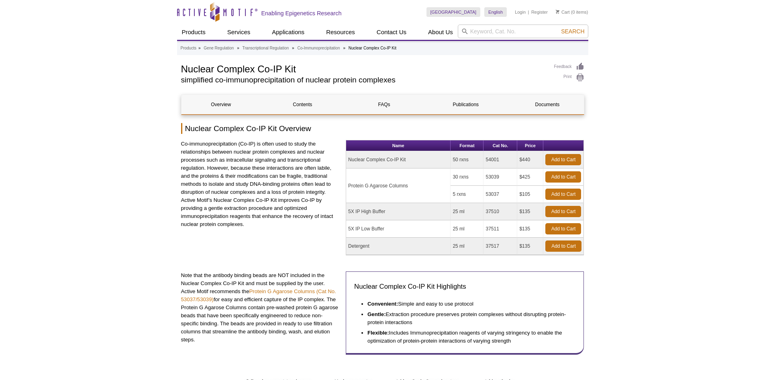 The width and height of the screenshot is (765, 380). Describe the element at coordinates (558, 12) in the screenshot. I see `img: Your Cart` at that location.